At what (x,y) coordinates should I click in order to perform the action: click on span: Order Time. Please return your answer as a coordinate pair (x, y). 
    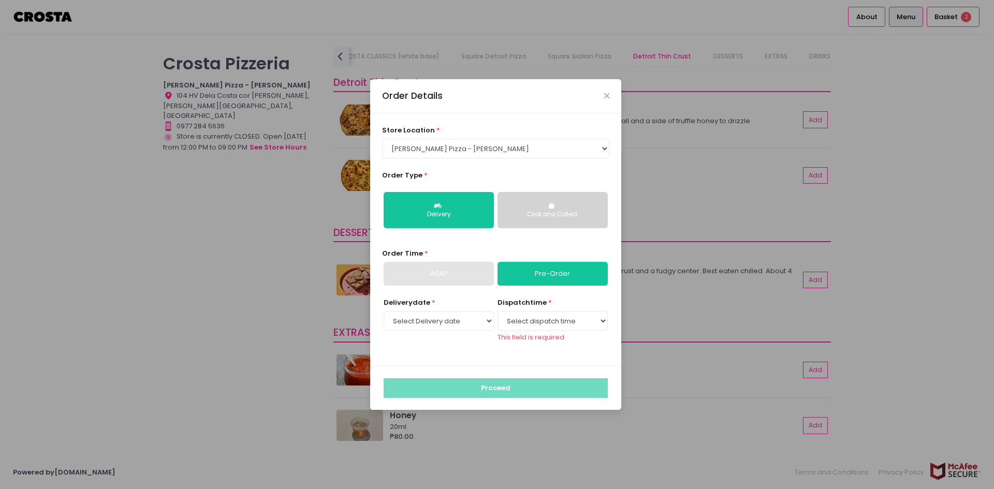
    Looking at the image, I should click on (402, 253).